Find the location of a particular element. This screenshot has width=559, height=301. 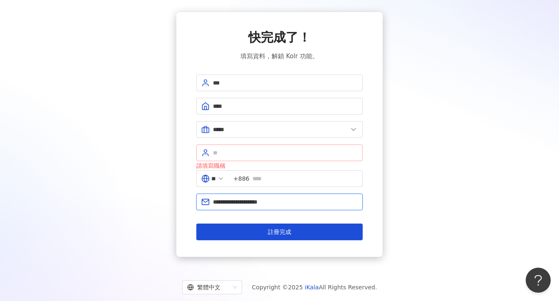

span: +886 is located at coordinates (241, 178).